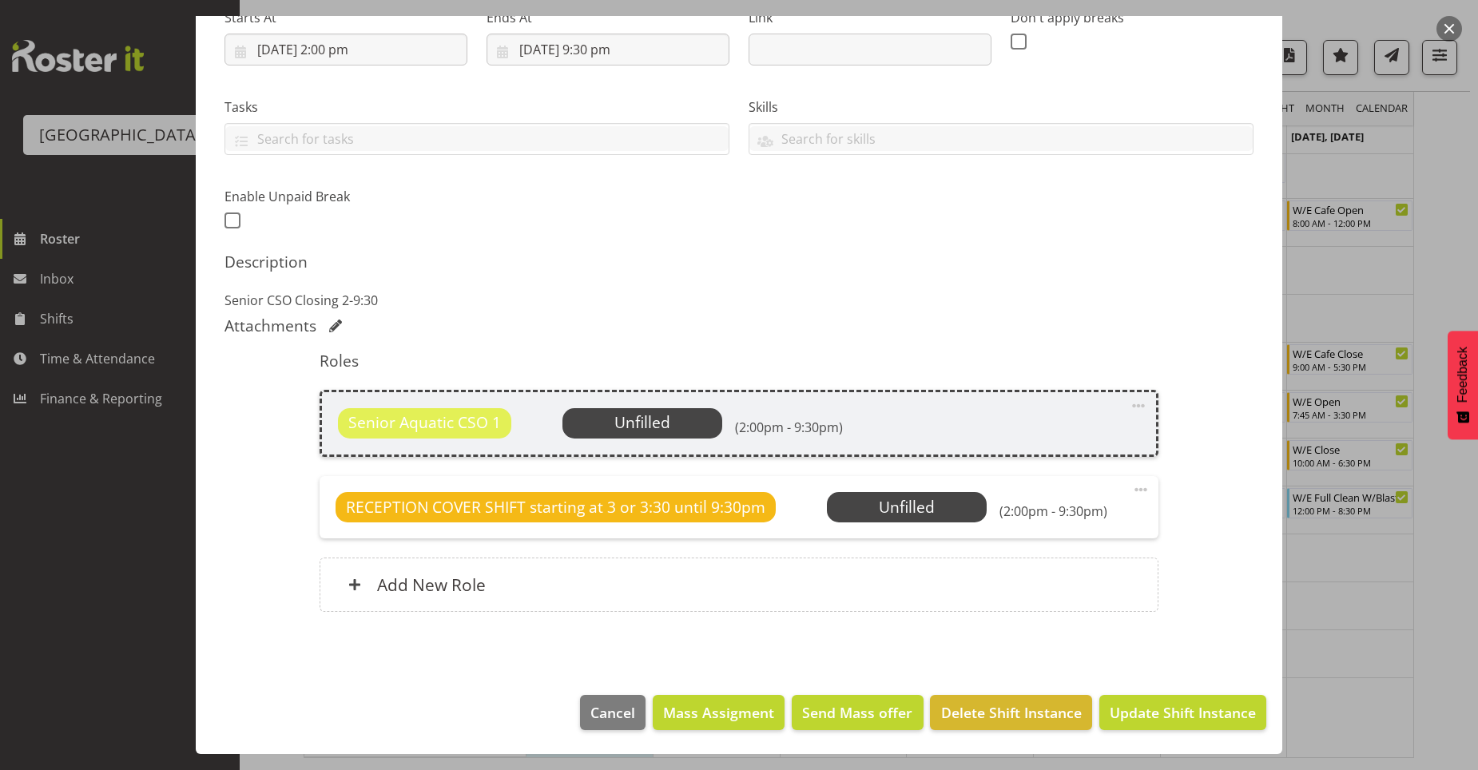 The height and width of the screenshot is (770, 1478). I want to click on button: Mass Assigment, so click(718, 713).